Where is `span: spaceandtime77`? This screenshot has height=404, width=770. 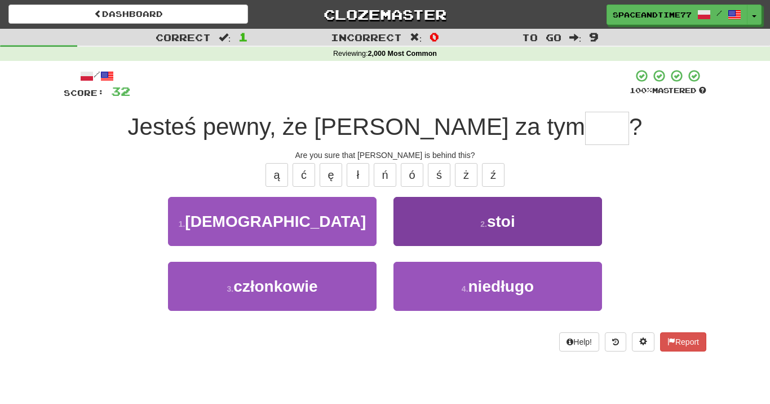 span: spaceandtime77 is located at coordinates (652, 15).